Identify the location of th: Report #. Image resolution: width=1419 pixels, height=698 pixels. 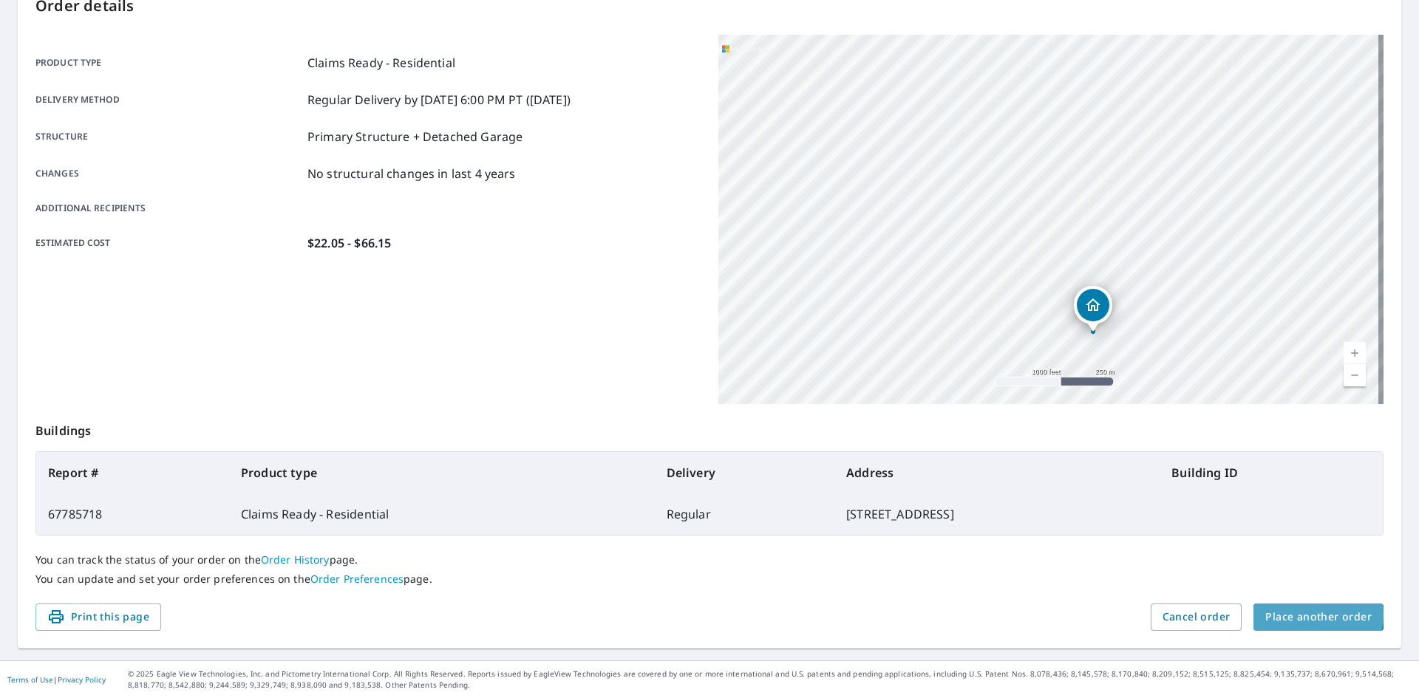
(132, 473).